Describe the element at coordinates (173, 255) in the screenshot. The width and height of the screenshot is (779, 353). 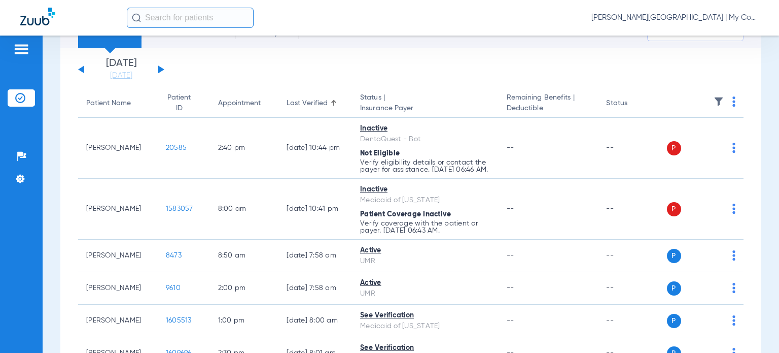
I see `span: 8473` at that location.